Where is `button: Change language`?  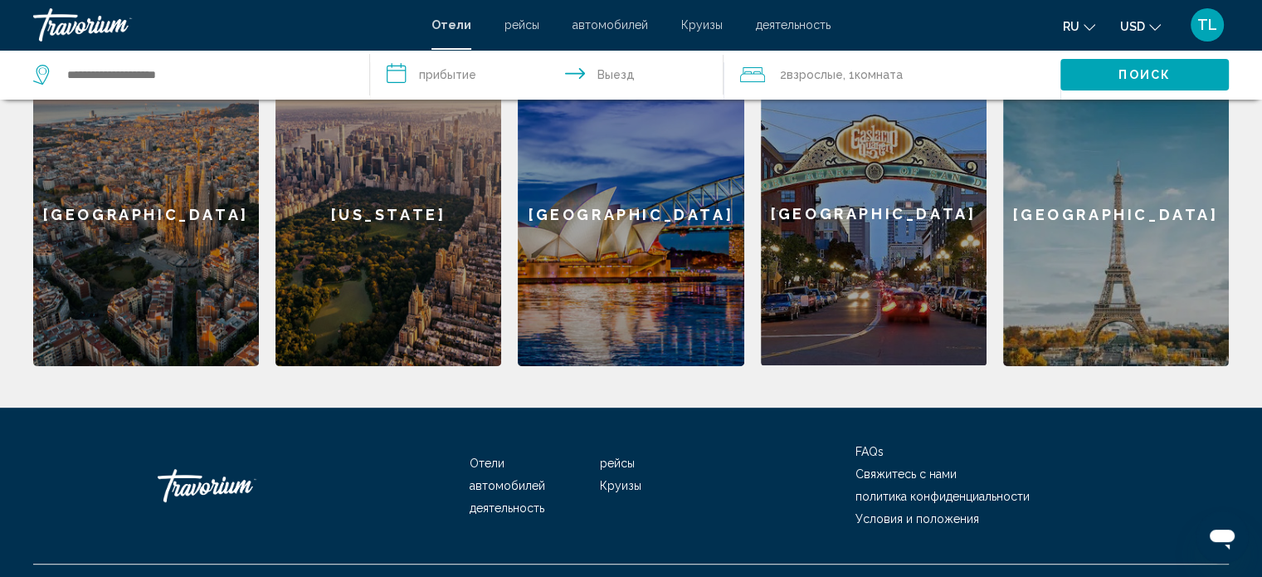
button: Change language is located at coordinates (1079, 26).